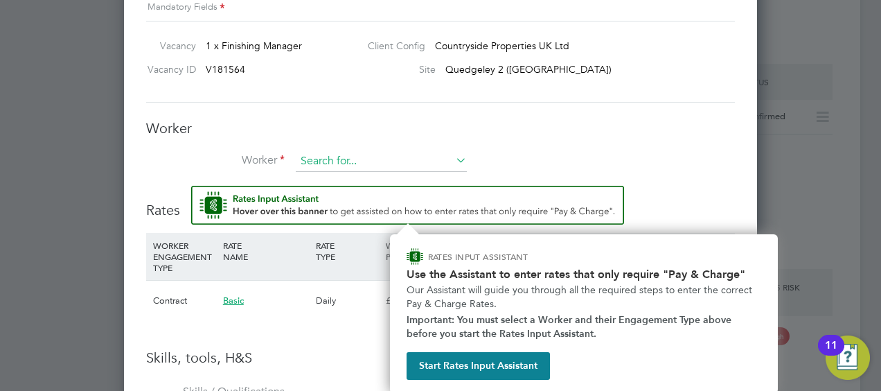  What do you see at coordinates (233, 300) in the screenshot?
I see `span: Basic` at bounding box center [233, 300].